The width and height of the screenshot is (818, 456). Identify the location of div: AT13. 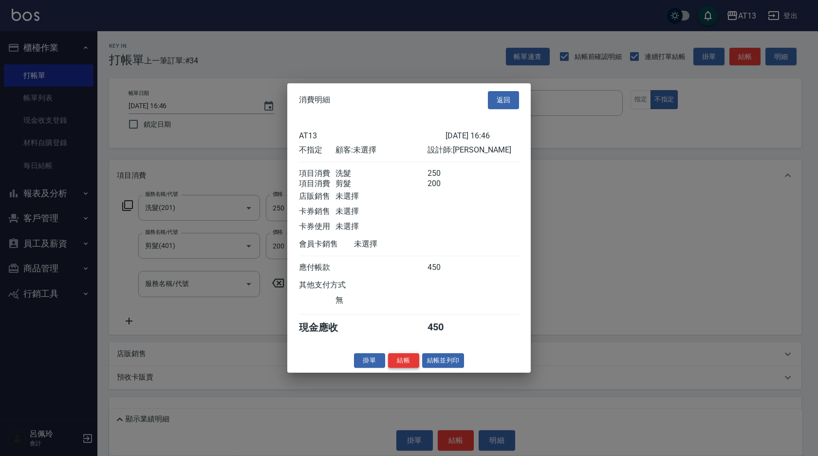
(372, 135).